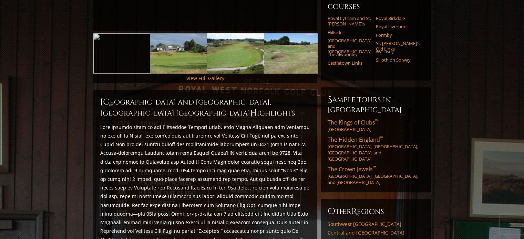  What do you see at coordinates (349, 54) in the screenshot?
I see `a: The Alwoodley` at bounding box center [349, 54].